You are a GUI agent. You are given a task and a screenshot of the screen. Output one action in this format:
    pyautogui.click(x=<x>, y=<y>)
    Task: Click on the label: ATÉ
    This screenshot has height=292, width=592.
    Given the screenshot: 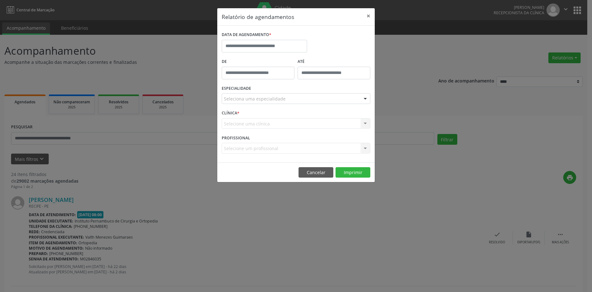 What is the action you would take?
    pyautogui.click(x=334, y=62)
    